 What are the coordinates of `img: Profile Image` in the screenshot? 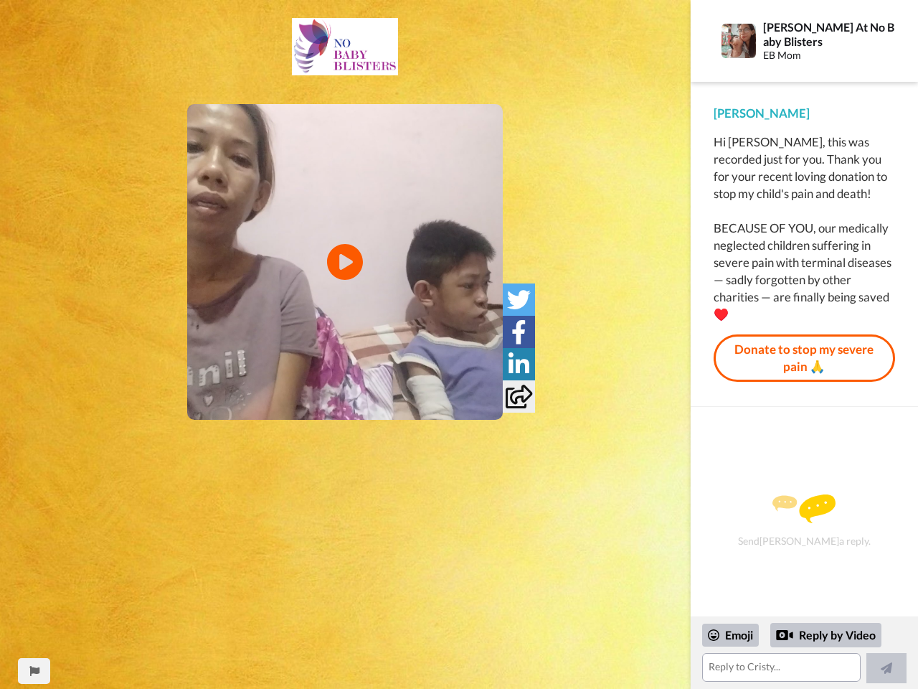 It's located at (739, 41).